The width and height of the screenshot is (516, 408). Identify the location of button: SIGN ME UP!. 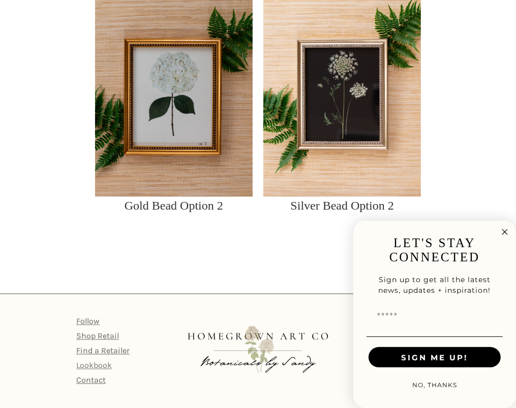
(434, 358).